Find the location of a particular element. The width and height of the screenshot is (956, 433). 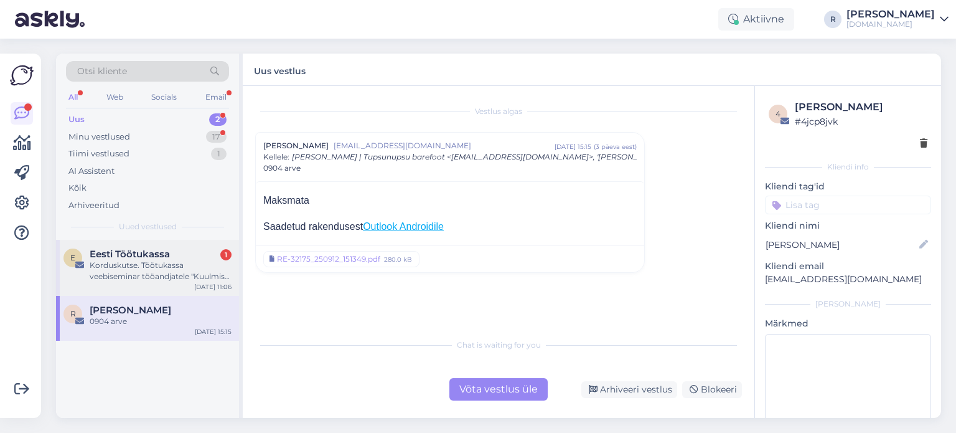

div: 280.0 kB is located at coordinates (398, 259).